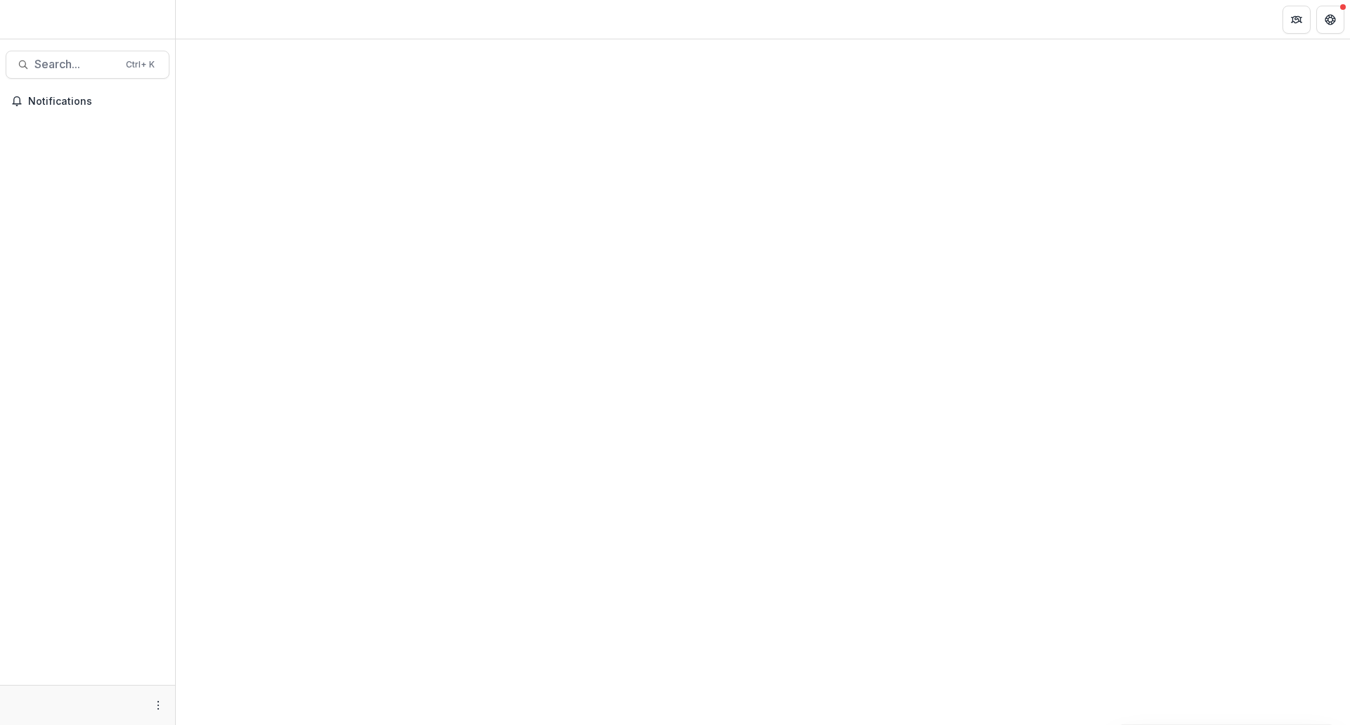  What do you see at coordinates (76, 64) in the screenshot?
I see `span: Search...` at bounding box center [76, 64].